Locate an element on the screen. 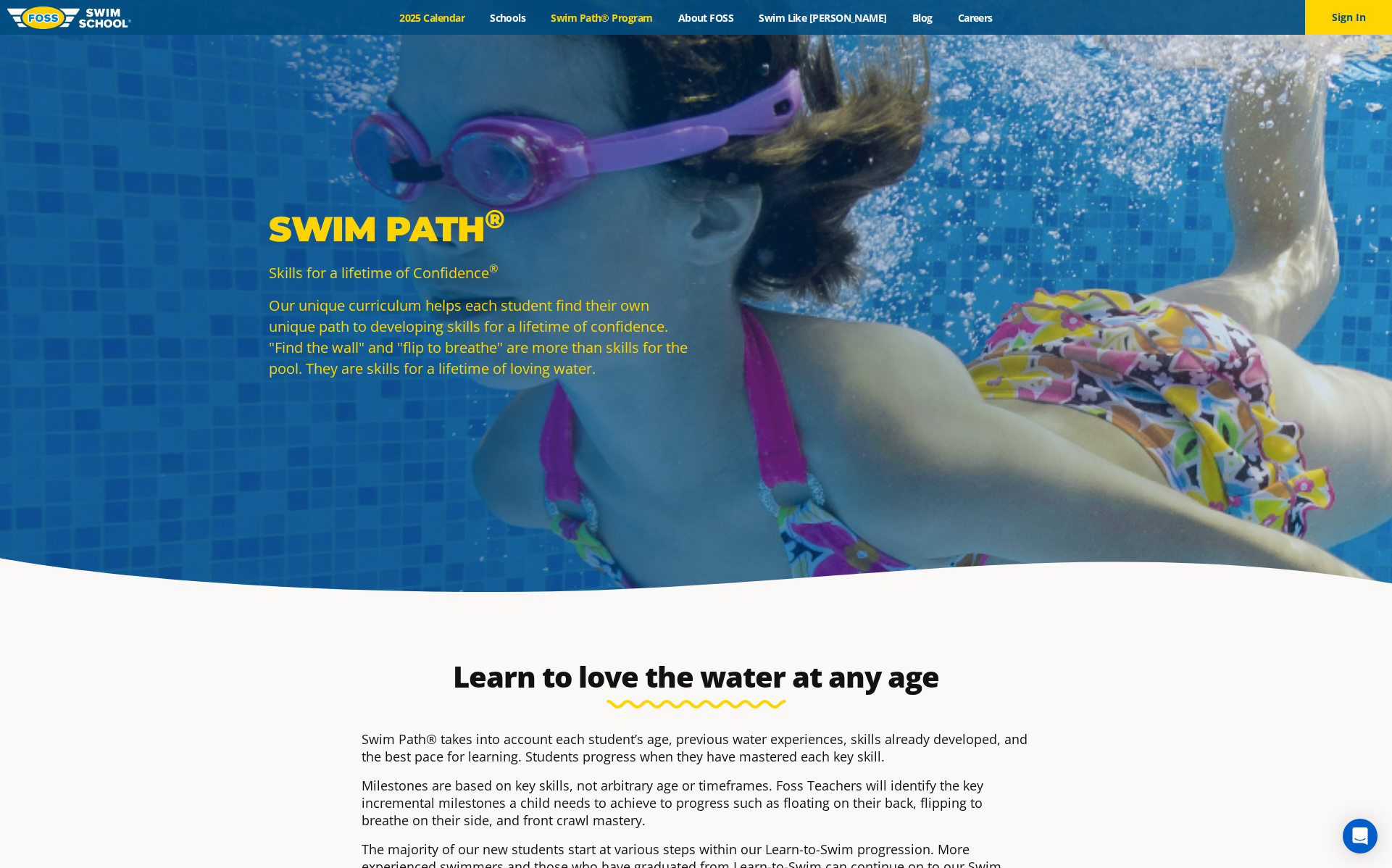 The width and height of the screenshot is (1392, 868). img: FOSS Swim School Logo is located at coordinates (69, 17).